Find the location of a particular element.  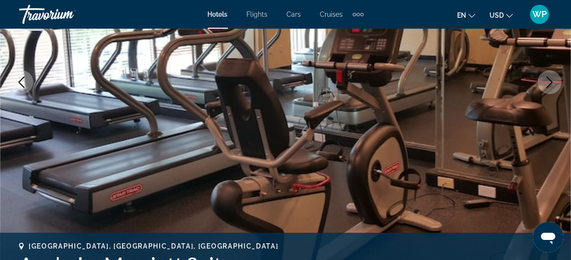

span: USD is located at coordinates (497, 15).